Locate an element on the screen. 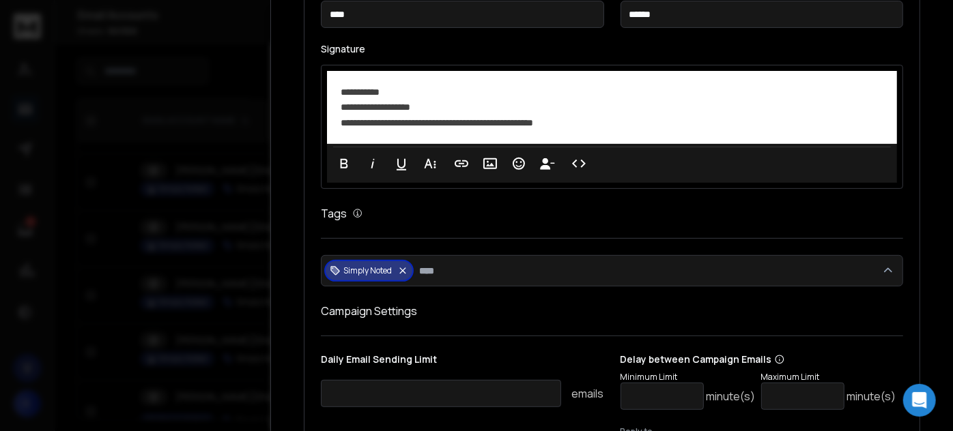 Image resolution: width=953 pixels, height=431 pixels. p: Minimum Limit is located at coordinates (688, 377).